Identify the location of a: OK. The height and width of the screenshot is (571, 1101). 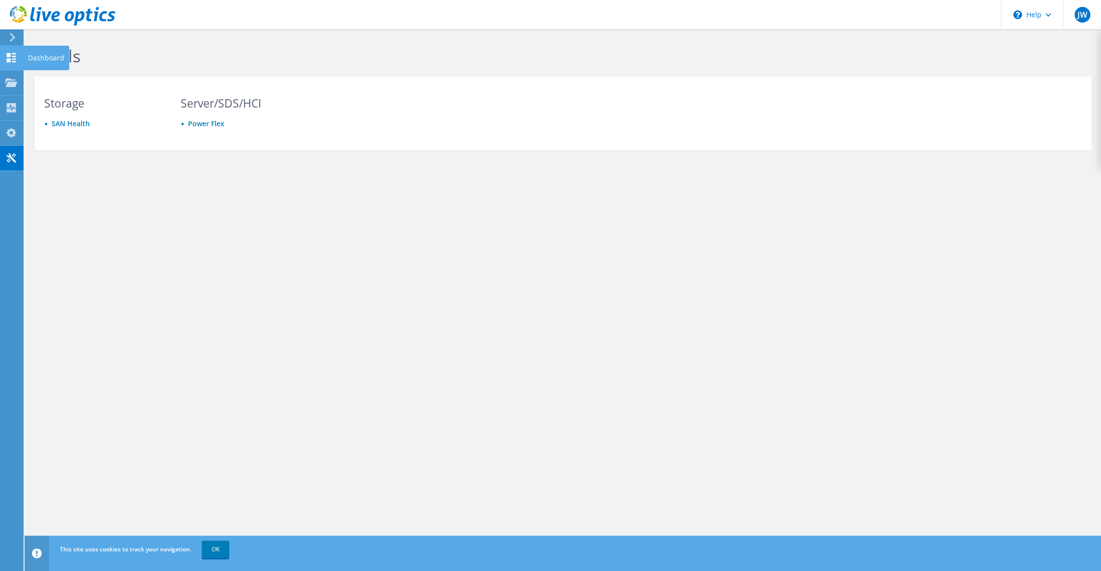
(215, 549).